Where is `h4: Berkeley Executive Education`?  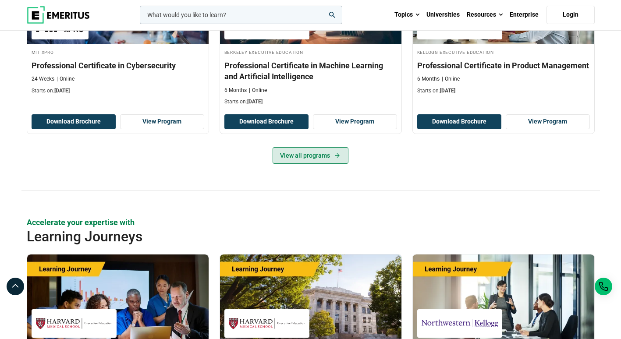 h4: Berkeley Executive Education is located at coordinates (310, 52).